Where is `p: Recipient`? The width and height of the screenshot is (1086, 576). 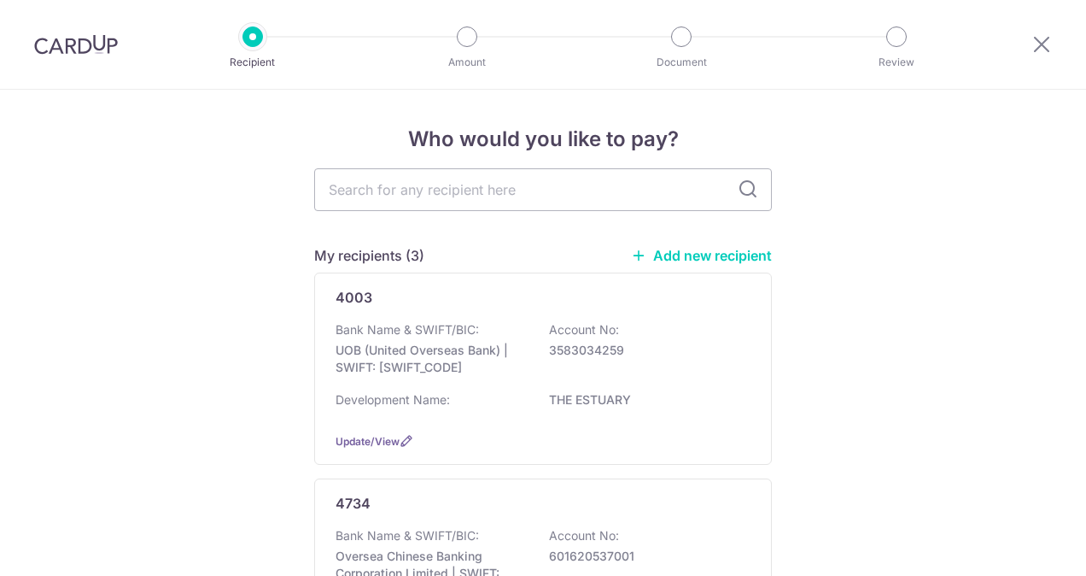
p: Recipient is located at coordinates (253, 62).